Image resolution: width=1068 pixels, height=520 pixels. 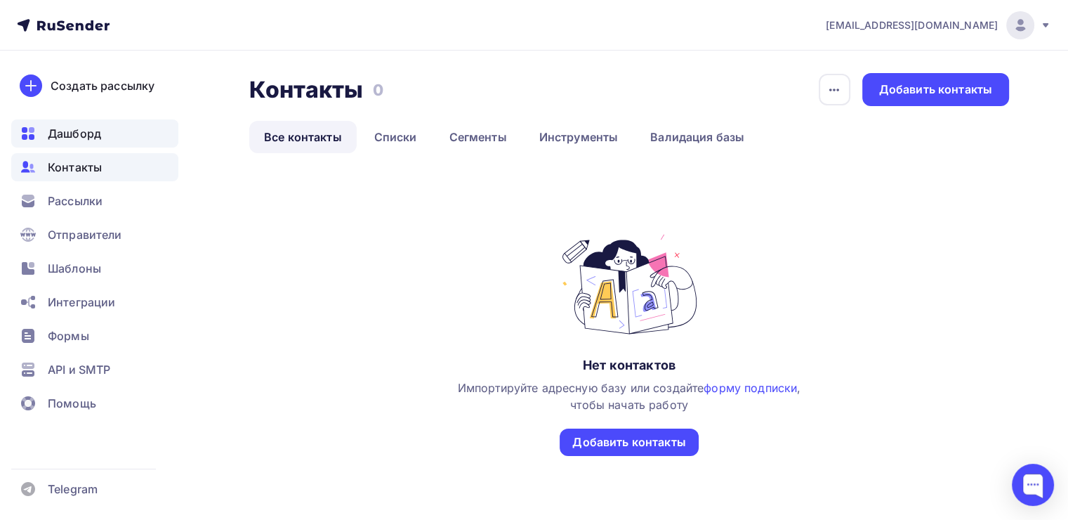 I want to click on h2: Контакты, so click(x=306, y=90).